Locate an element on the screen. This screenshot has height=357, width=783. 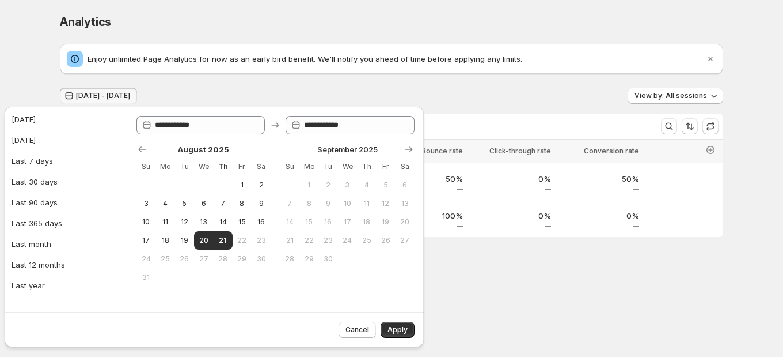
button: Monday September 1 2025 is located at coordinates (309, 185).